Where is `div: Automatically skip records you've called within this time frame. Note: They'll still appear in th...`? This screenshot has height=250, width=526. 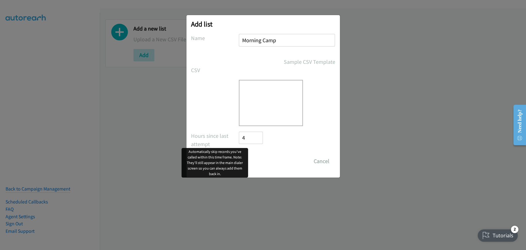 div: Automatically skip records you've called within this time frame. Note: They'll still appear in th... is located at coordinates (215, 163).